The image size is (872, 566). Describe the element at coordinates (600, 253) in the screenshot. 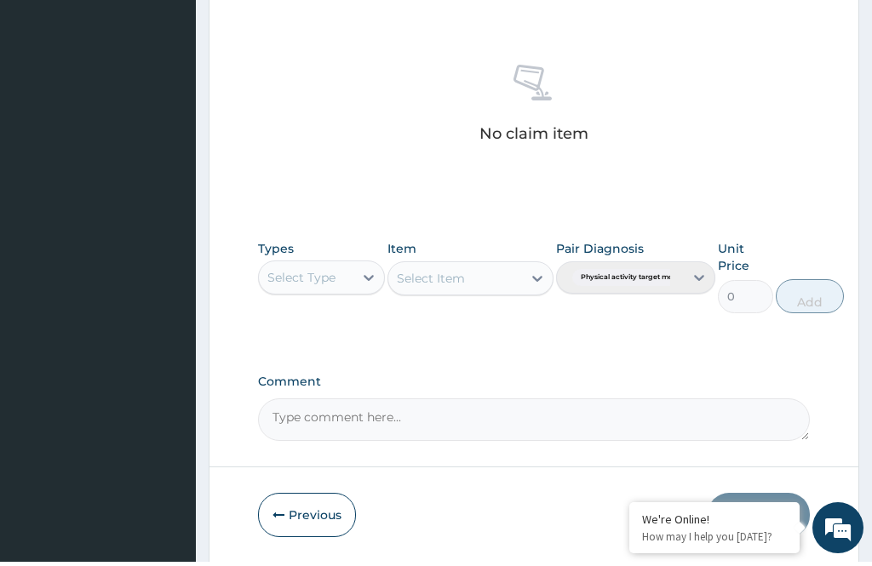

I see `label: Pair Diagnosis` at that location.